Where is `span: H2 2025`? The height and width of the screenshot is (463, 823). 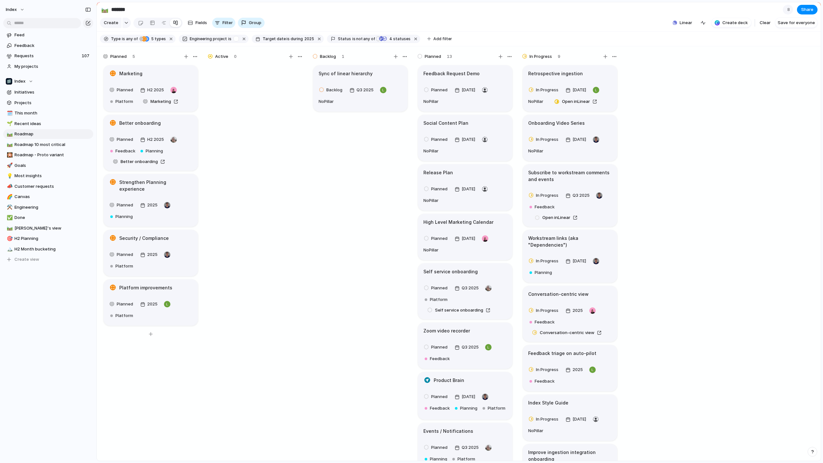 span: H2 2025 is located at coordinates (156, 140).